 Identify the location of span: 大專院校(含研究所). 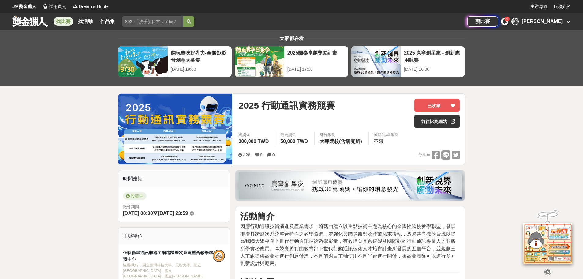
(341, 141).